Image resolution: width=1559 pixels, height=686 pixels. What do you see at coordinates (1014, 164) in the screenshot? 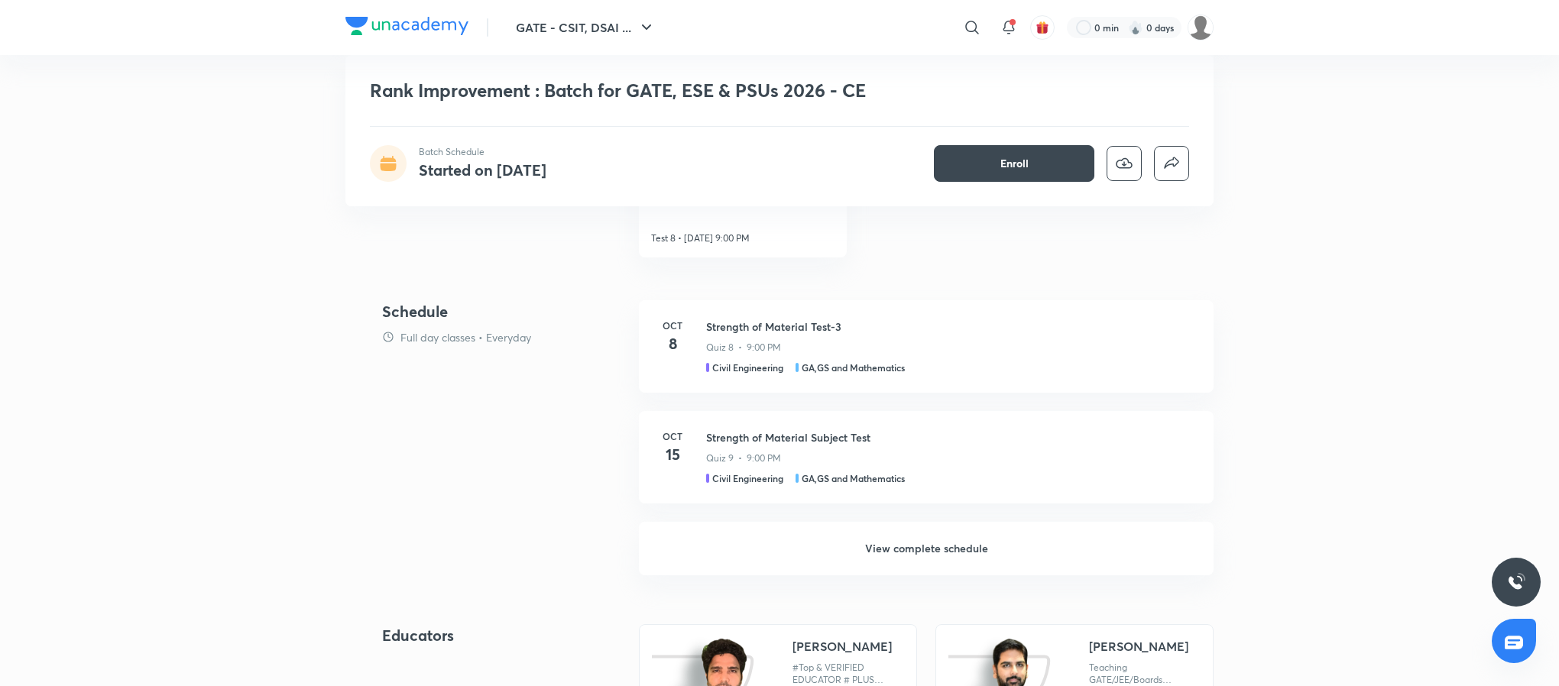
I see `span: Enroll` at bounding box center [1014, 164].